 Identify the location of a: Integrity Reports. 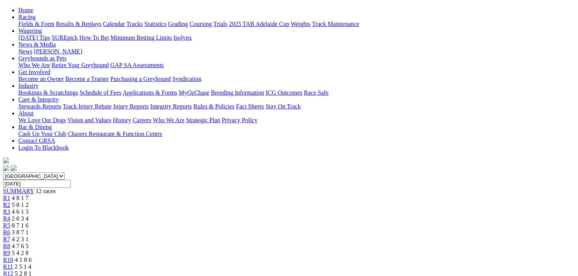
(171, 106).